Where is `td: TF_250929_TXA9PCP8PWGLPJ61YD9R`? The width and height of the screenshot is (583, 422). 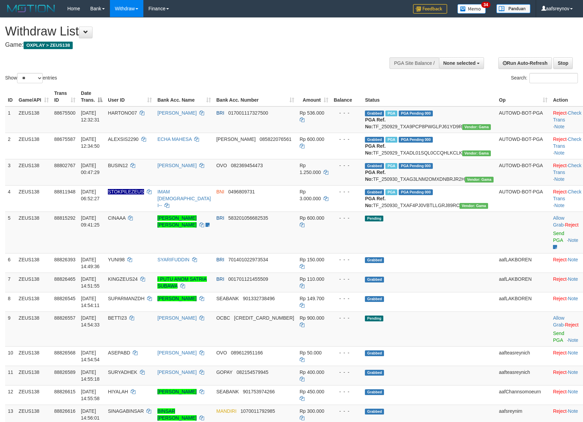
td: TF_250929_TXA9PCP8PWGLPJ61YD9R is located at coordinates (429, 120).